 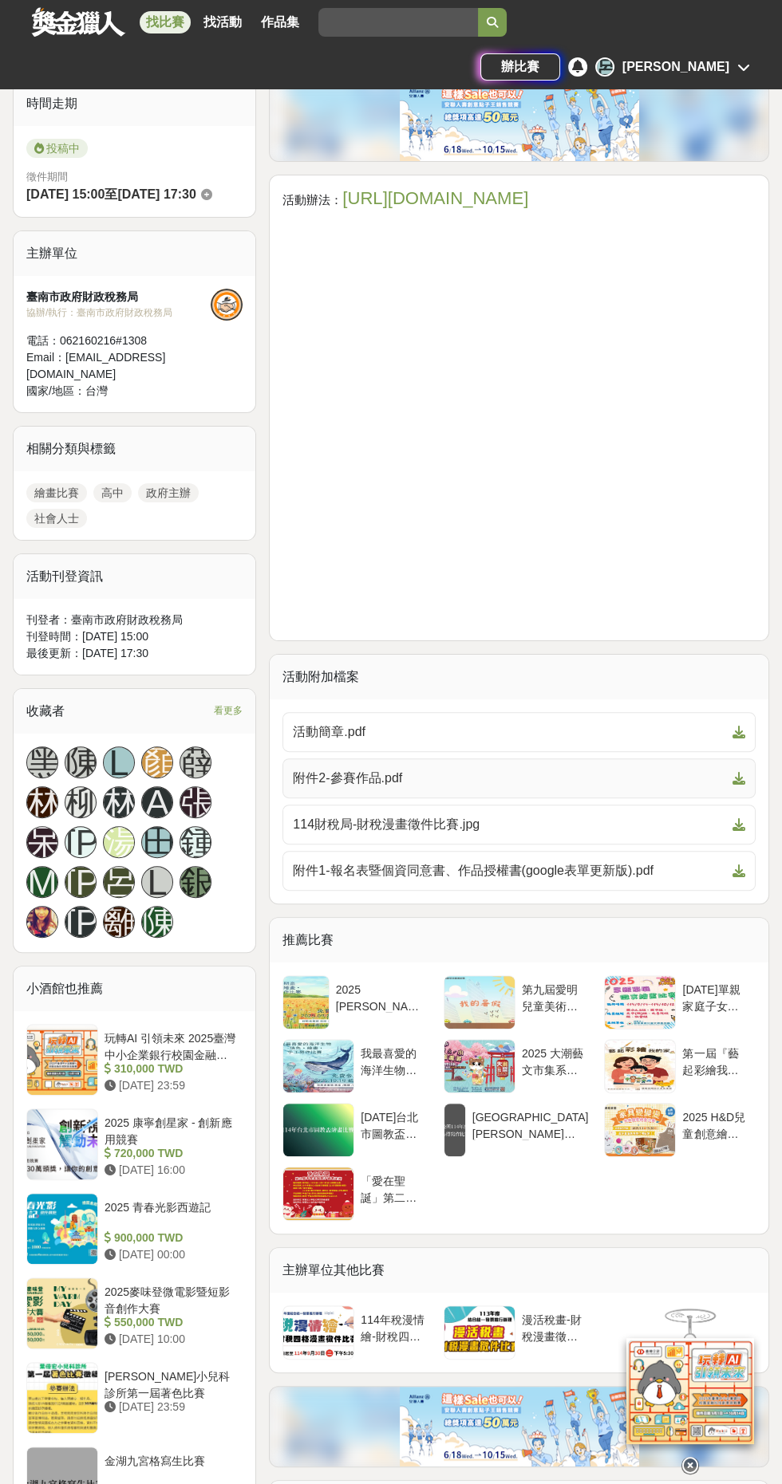 I want to click on div: 推薦比賽, so click(x=518, y=940).